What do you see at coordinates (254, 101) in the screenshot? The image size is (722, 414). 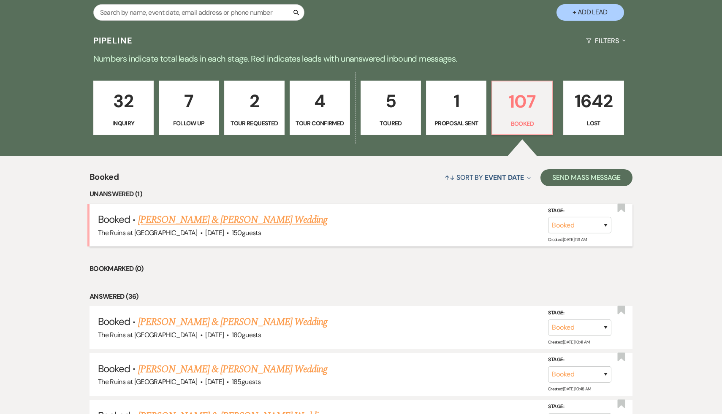 I see `p: 2` at bounding box center [254, 101].